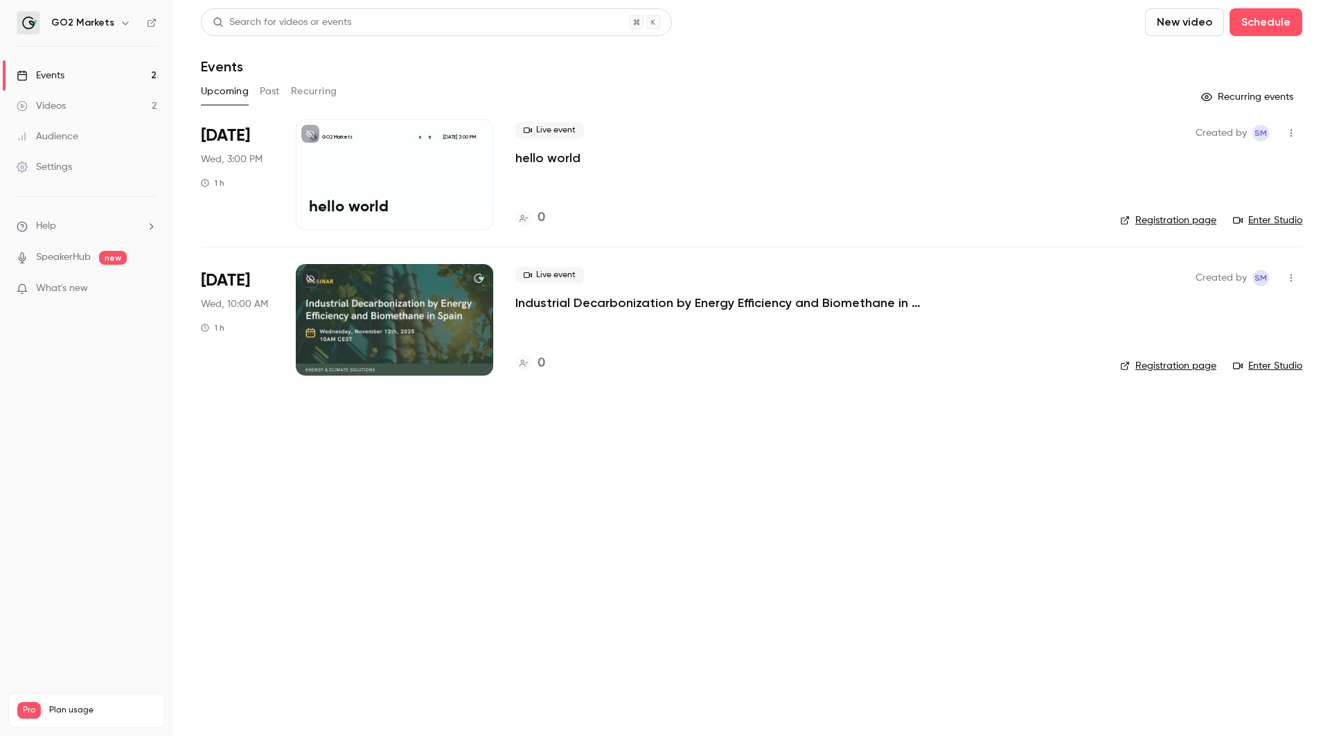  I want to click on button: Recurring, so click(314, 91).